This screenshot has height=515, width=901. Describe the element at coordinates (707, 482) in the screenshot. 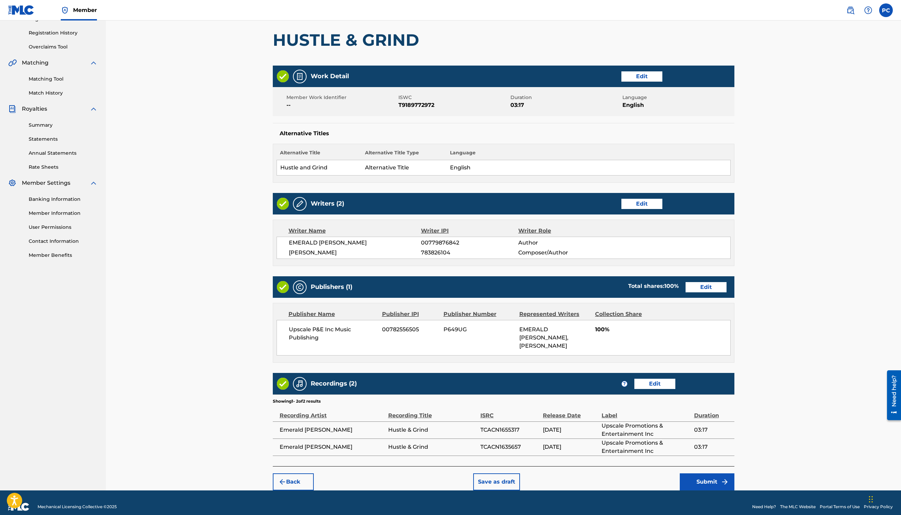

I see `button: Submit` at that location.